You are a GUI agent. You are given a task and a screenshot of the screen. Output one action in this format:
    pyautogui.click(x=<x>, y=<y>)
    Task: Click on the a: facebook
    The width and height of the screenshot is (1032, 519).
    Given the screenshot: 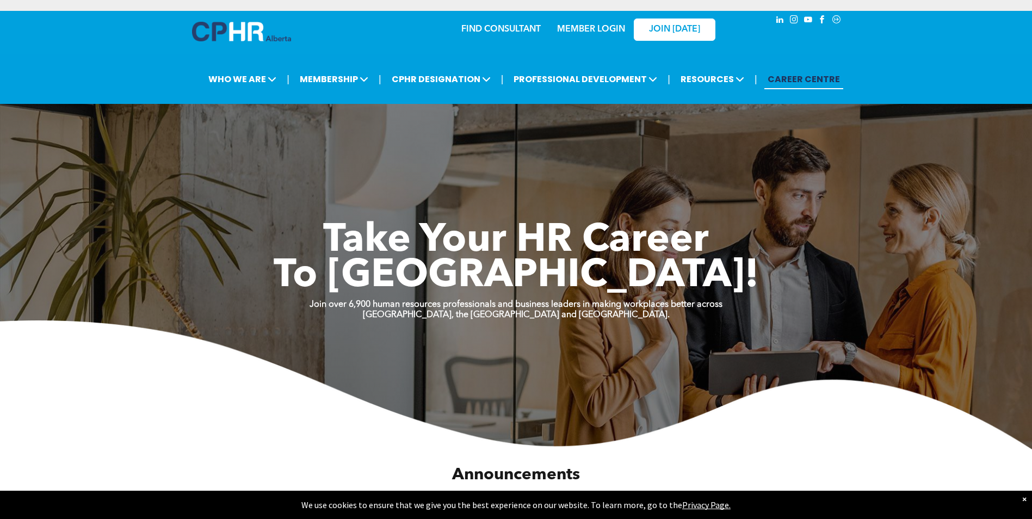 What is the action you would take?
    pyautogui.click(x=822, y=21)
    